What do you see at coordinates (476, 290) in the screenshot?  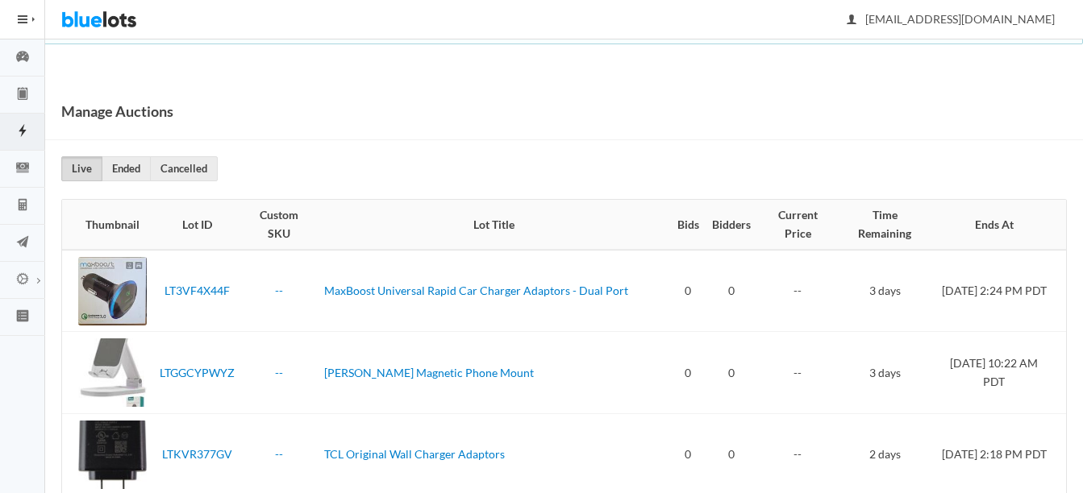 I see `a: MaxBoost Universal Rapid Car Charger Adaptors - Dual Port` at bounding box center [476, 290].